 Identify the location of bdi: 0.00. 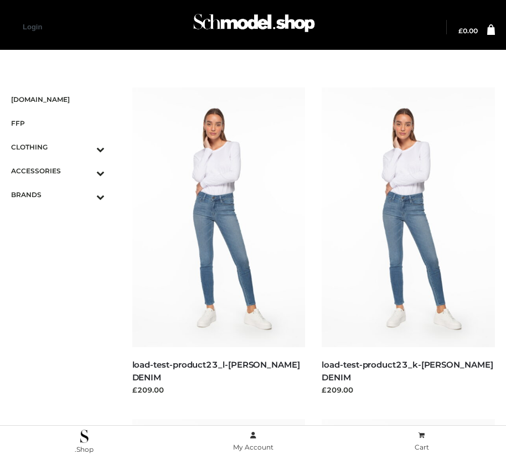
(468, 30).